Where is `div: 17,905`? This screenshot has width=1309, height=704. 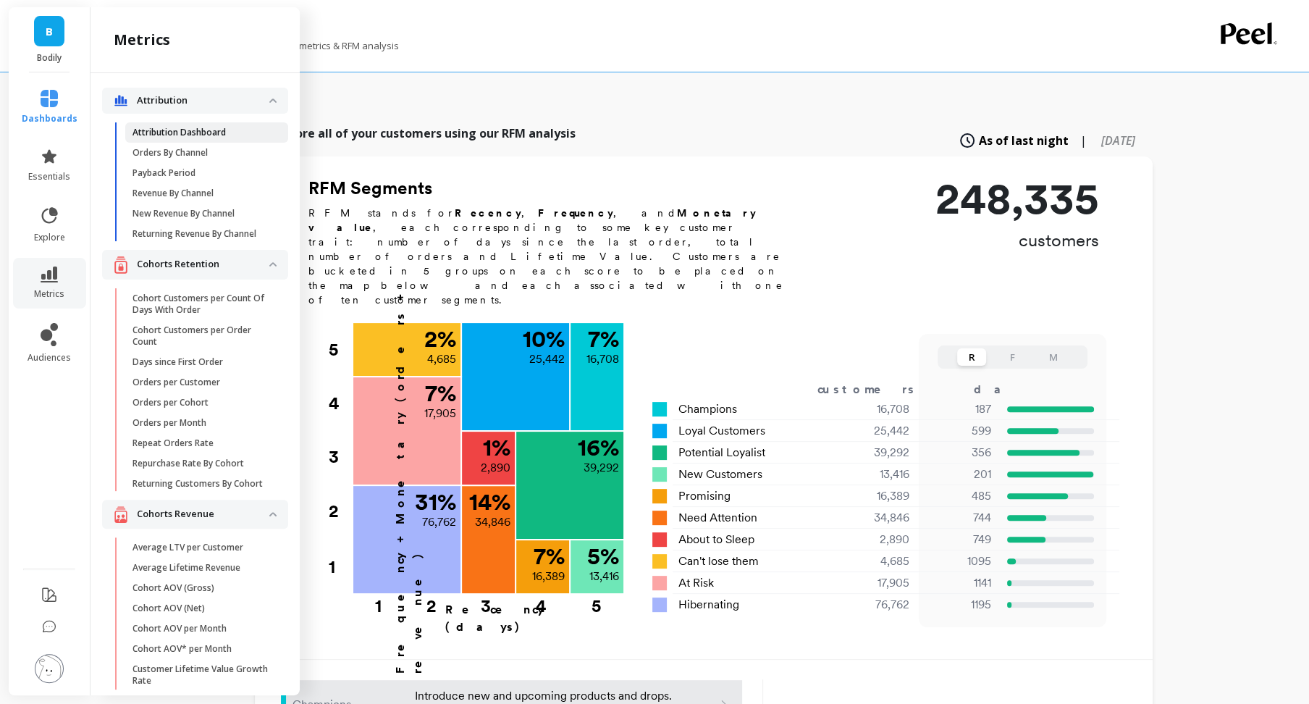 div: 17,905 is located at coordinates (875, 583).